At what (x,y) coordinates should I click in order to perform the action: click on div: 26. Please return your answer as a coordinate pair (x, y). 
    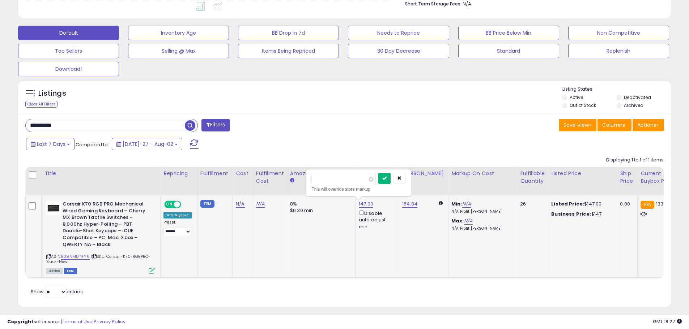
    Looking at the image, I should click on (531, 204).